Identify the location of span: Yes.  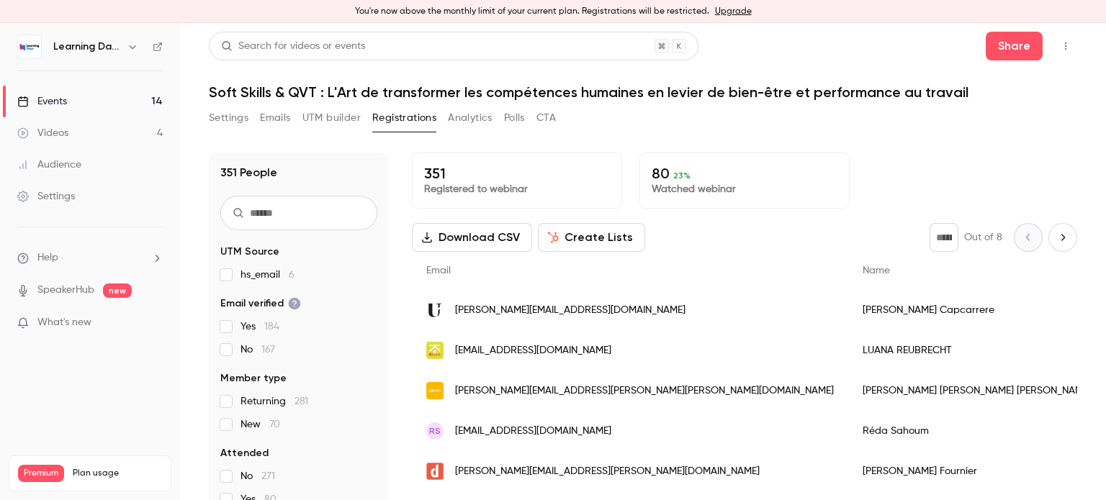
(260, 327).